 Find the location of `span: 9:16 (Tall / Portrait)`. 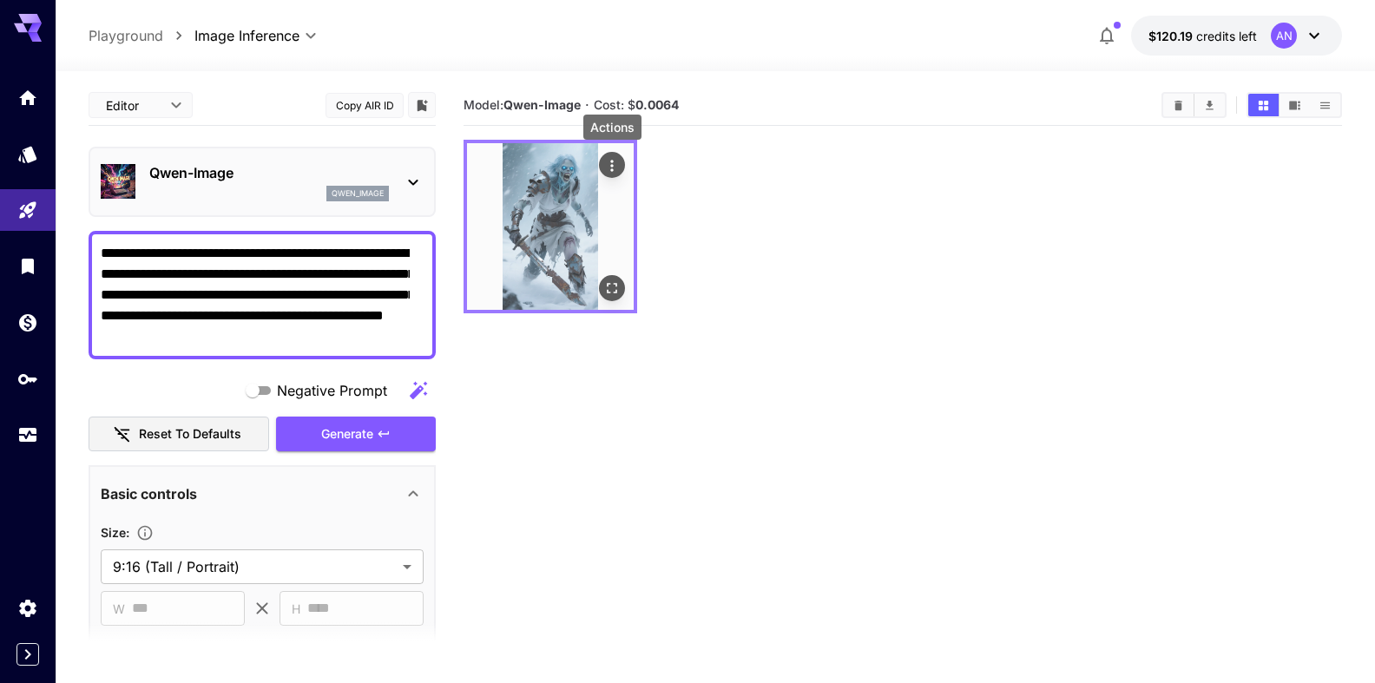

span: 9:16 (Tall / Portrait) is located at coordinates (254, 567).